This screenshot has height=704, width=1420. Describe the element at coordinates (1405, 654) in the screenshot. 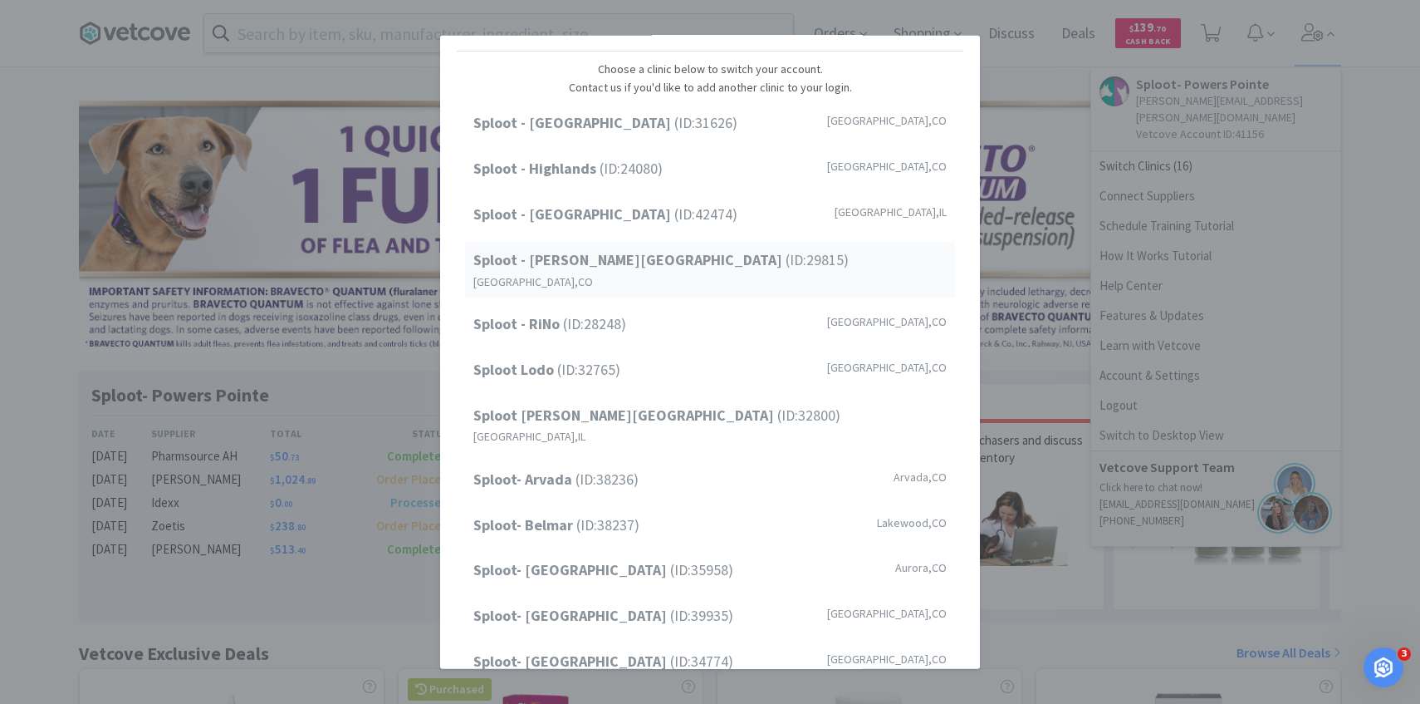

I see `span: 3` at that location.